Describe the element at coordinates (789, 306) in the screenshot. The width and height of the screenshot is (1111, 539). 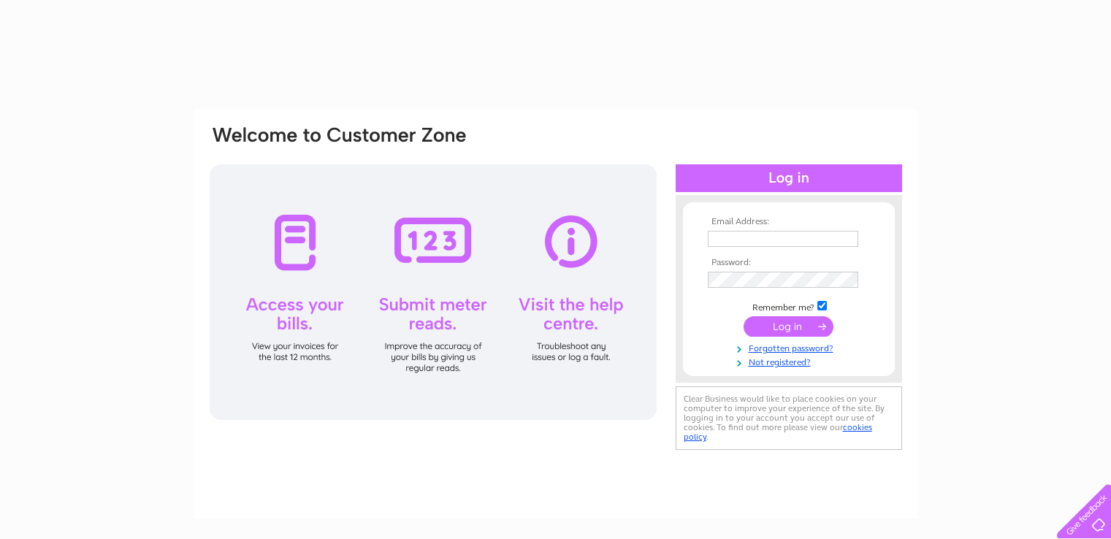
I see `td: Remember me?` at that location.